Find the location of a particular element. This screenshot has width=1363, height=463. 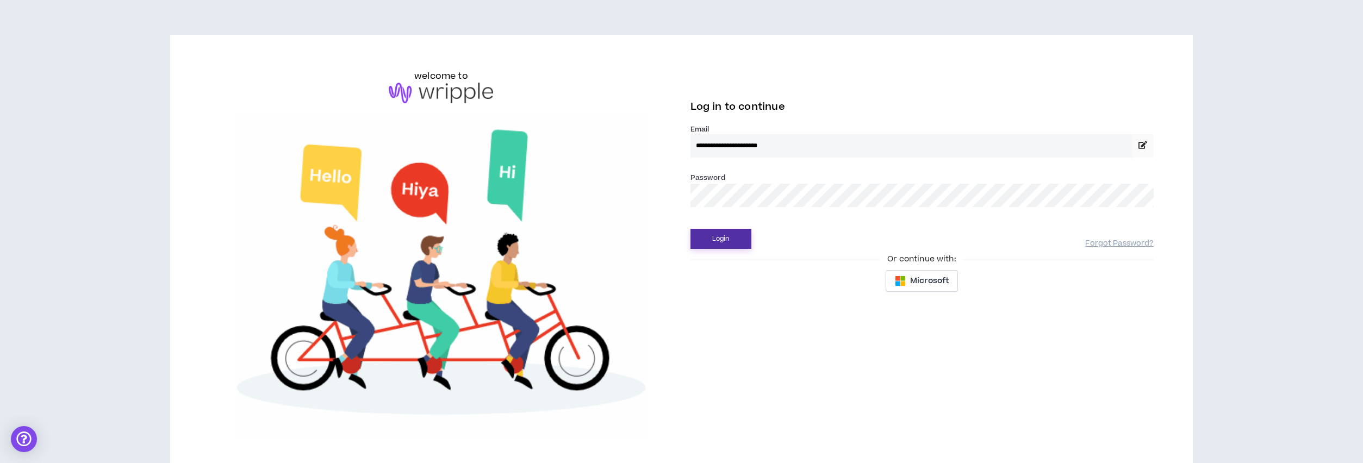

span: Log in to continue is located at coordinates (738, 107).